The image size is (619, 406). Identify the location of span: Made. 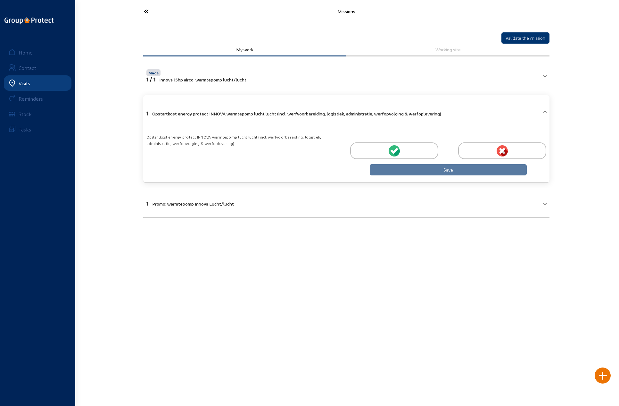
(153, 73).